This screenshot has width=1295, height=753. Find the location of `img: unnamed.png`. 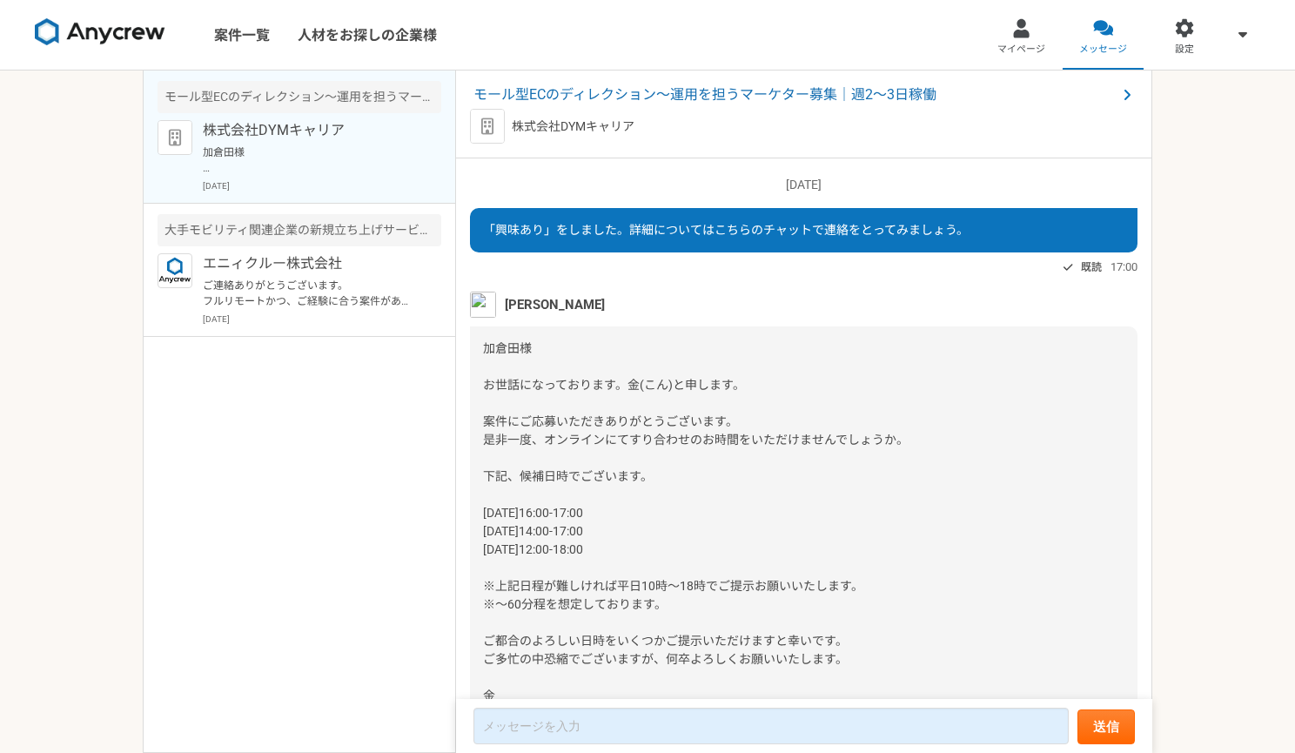

img: unnamed.png is located at coordinates (483, 305).